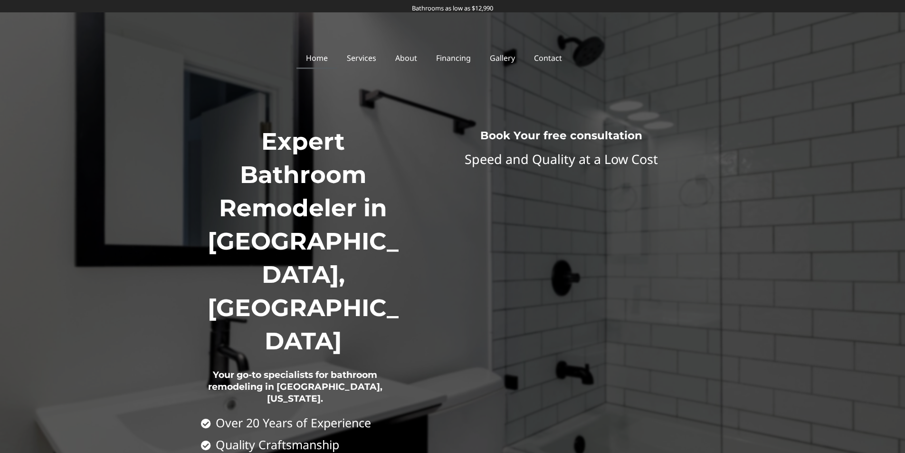 The image size is (905, 453). What do you see at coordinates (317, 58) in the screenshot?
I see `a: Home` at bounding box center [317, 58].